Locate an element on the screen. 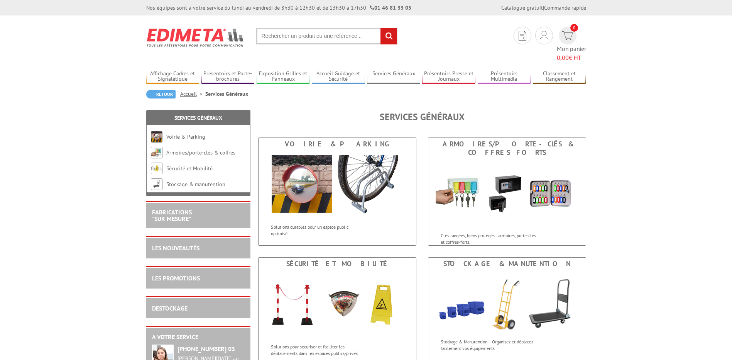 The width and height of the screenshot is (732, 360). a: Affichage Cadres et Signalétique is located at coordinates (173, 76).